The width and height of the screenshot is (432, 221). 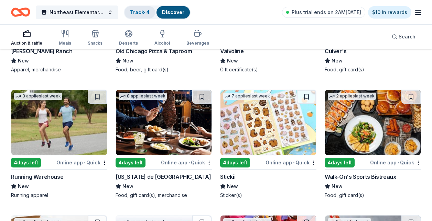 I want to click on div: Apparel, merchandise, so click(x=59, y=70).